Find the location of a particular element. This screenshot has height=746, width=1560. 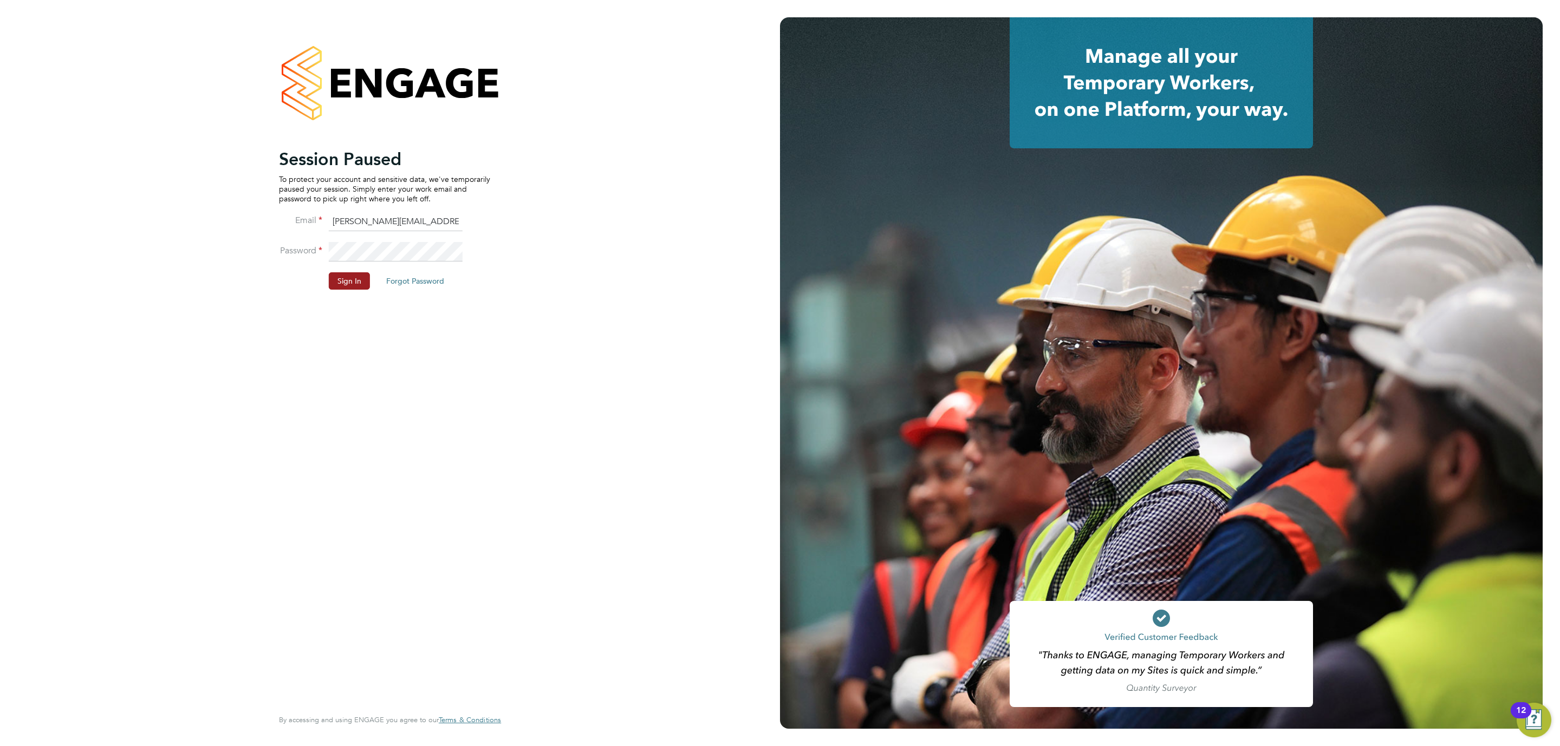

a: Terms & Conditions is located at coordinates (470, 720).